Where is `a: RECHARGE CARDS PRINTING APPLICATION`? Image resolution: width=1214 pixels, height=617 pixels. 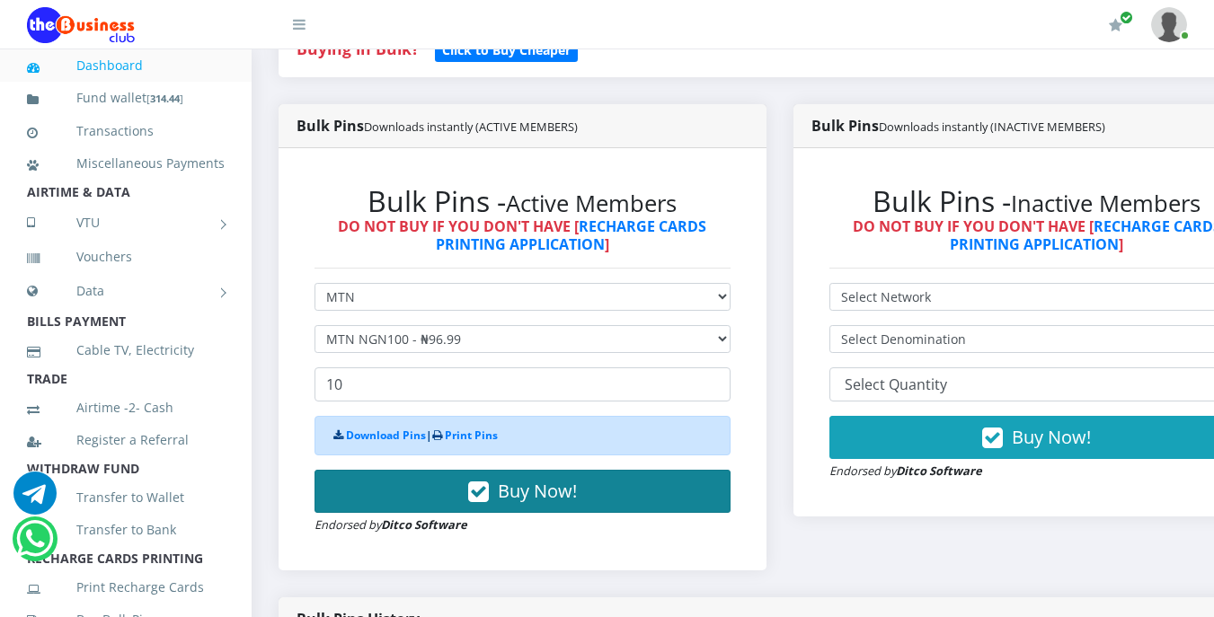 a: RECHARGE CARDS PRINTING APPLICATION is located at coordinates (571, 235).